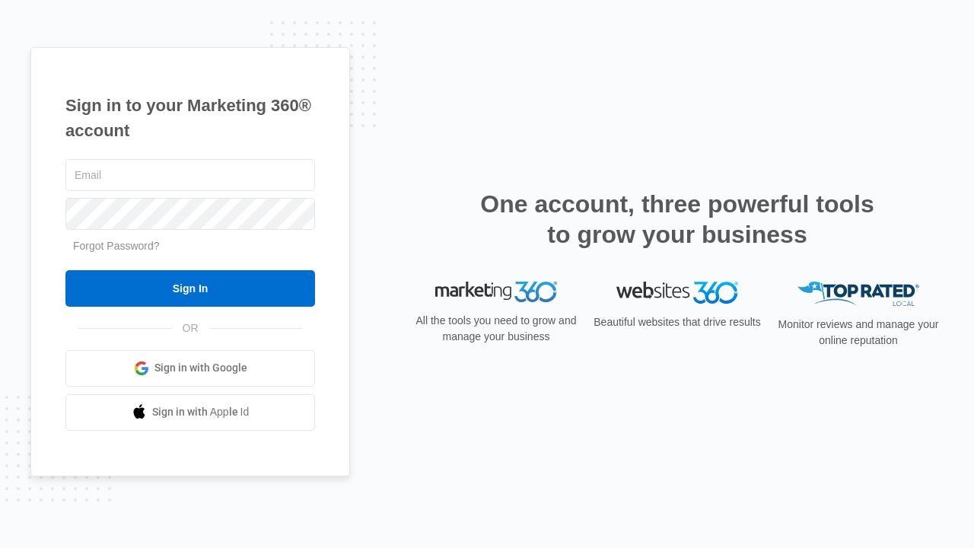 The height and width of the screenshot is (548, 974). What do you see at coordinates (677, 292) in the screenshot?
I see `img: Websites 360` at bounding box center [677, 292].